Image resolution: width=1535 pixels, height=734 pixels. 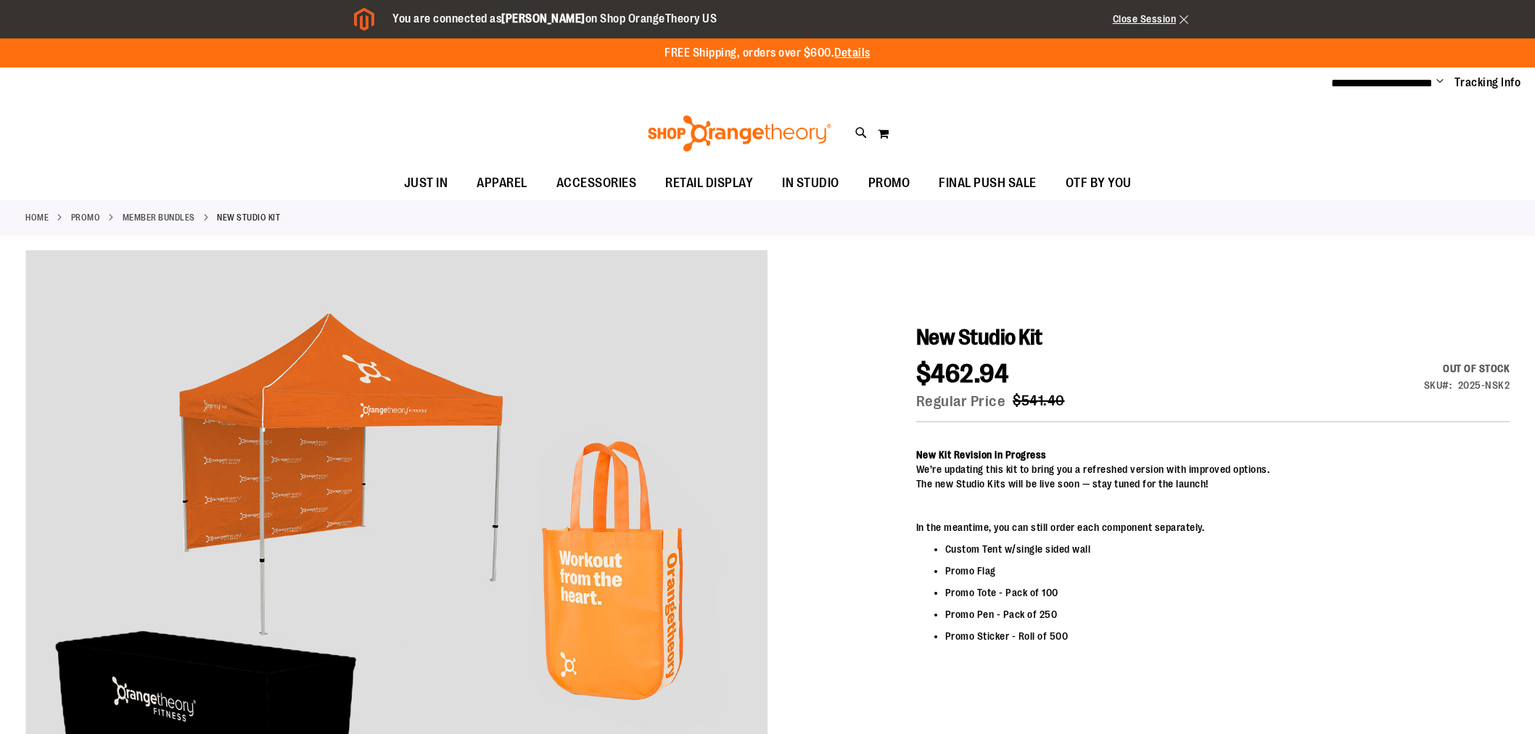 What do you see at coordinates (1093, 527) in the screenshot?
I see `p: In the meantime, you can still order each component separately.` at bounding box center [1093, 527].